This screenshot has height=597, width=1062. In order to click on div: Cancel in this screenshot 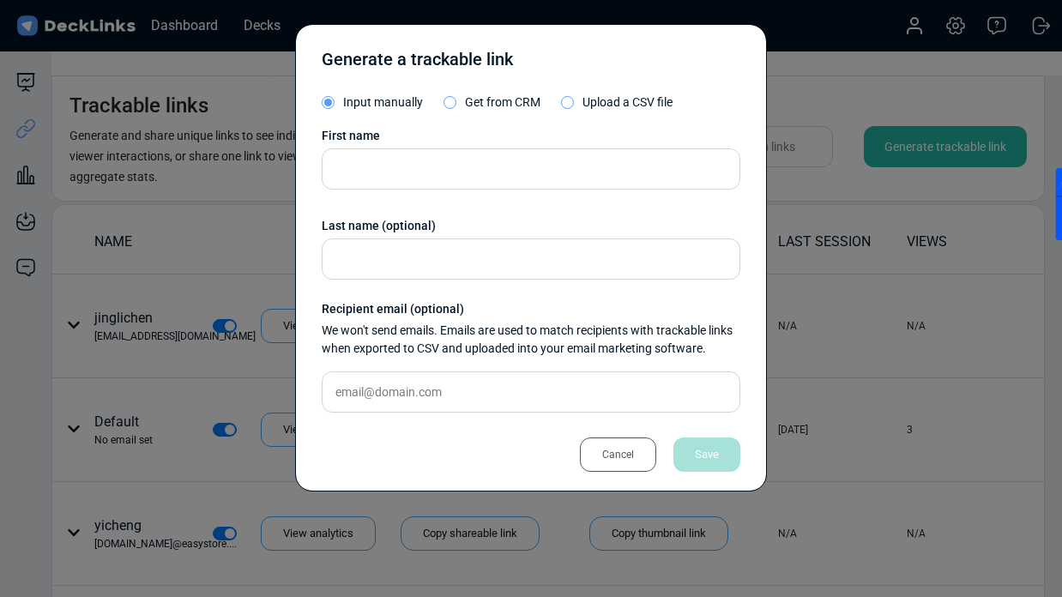, I will do `click(618, 455)`.